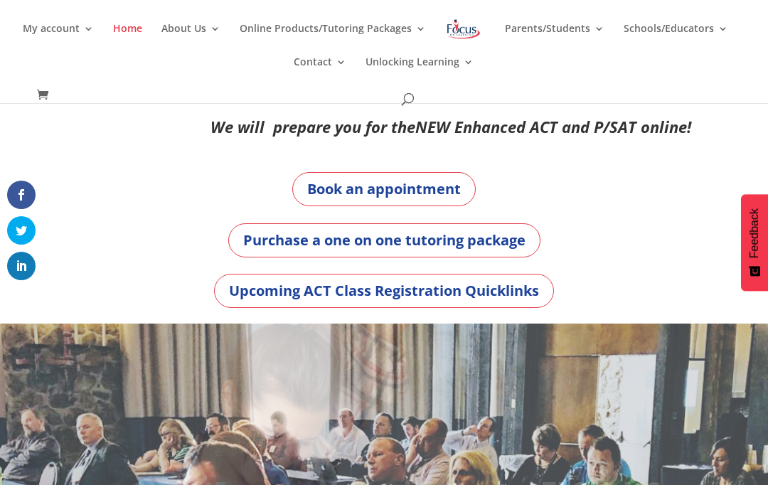  Describe the element at coordinates (320, 73) in the screenshot. I see `a: Contact` at that location.